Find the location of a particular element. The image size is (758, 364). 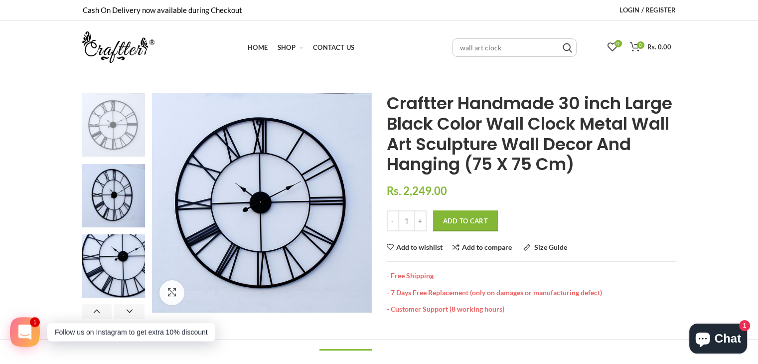

span: Home is located at coordinates (258, 47).